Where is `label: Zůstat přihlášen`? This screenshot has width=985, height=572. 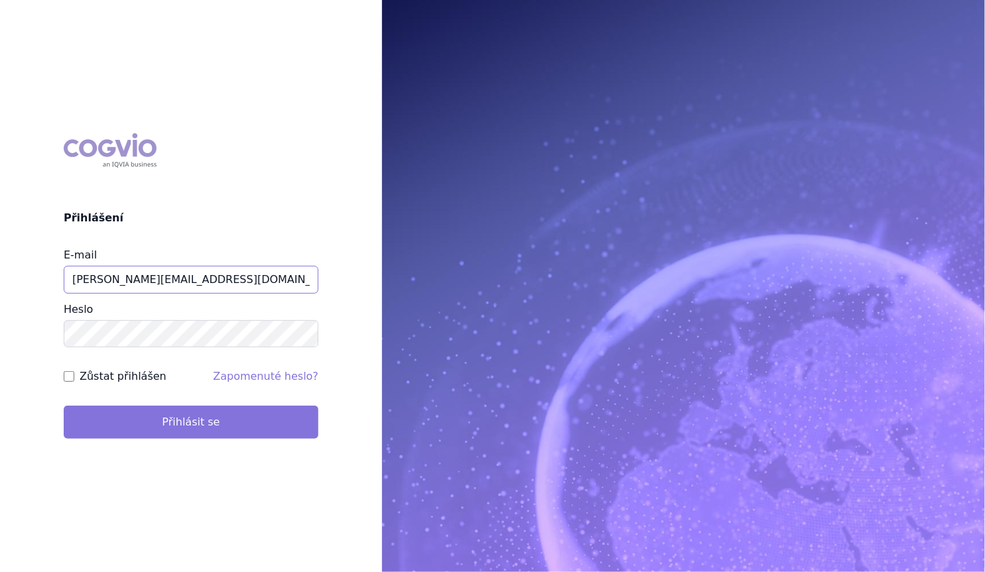 label: Zůstat přihlášen is located at coordinates (123, 377).